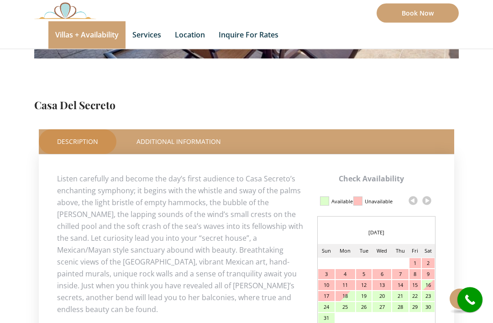  What do you see at coordinates (415, 263) in the screenshot?
I see `div: 1` at bounding box center [415, 263].